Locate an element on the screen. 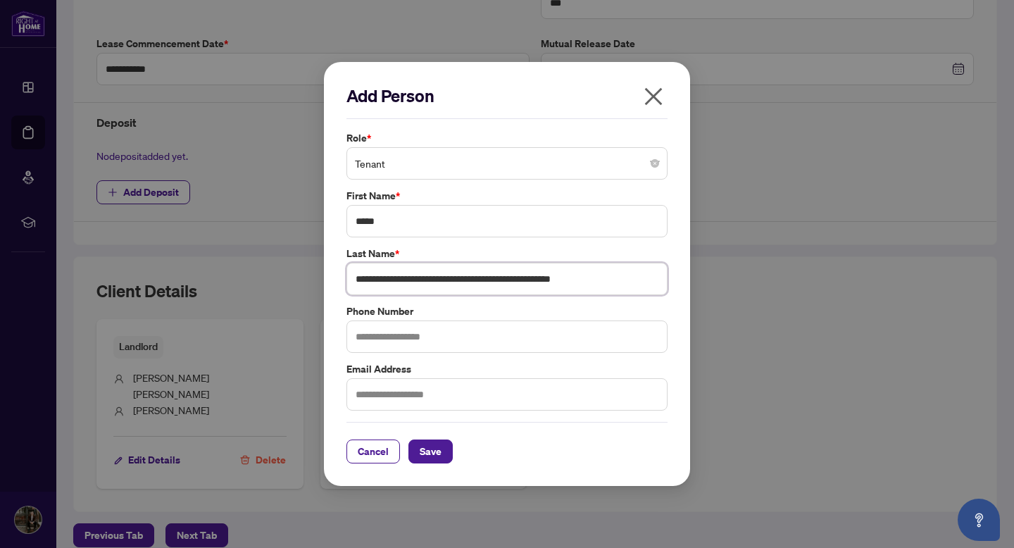 The height and width of the screenshot is (548, 1014). label: Phone Number is located at coordinates (507, 311).